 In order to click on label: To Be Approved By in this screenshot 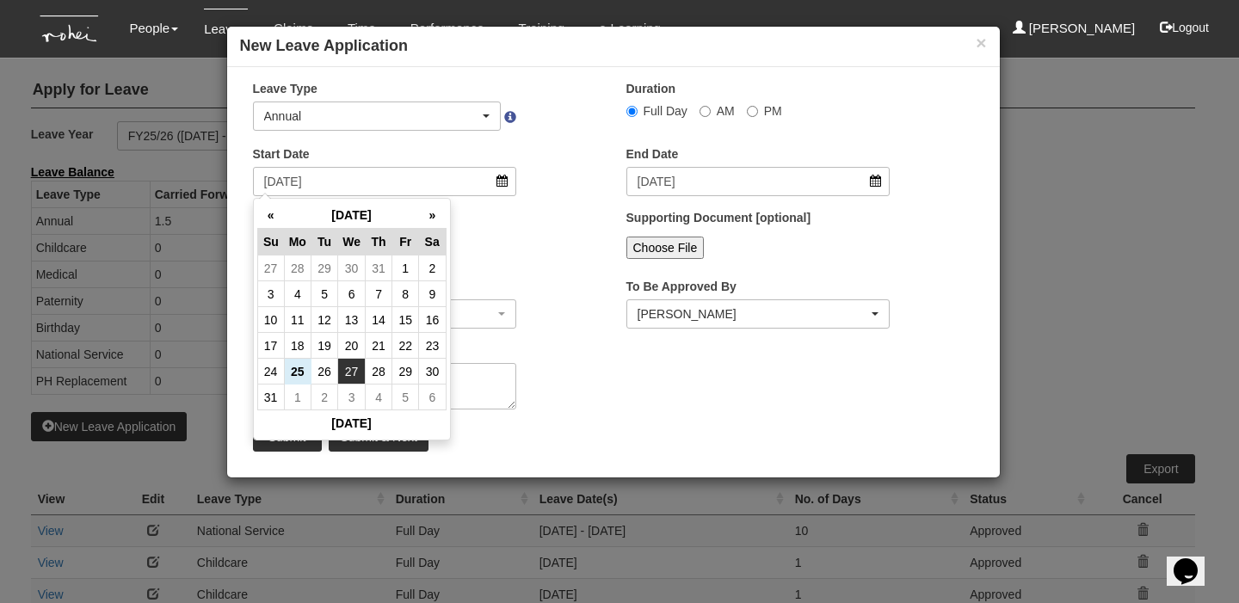, I will do `click(681, 287)`.